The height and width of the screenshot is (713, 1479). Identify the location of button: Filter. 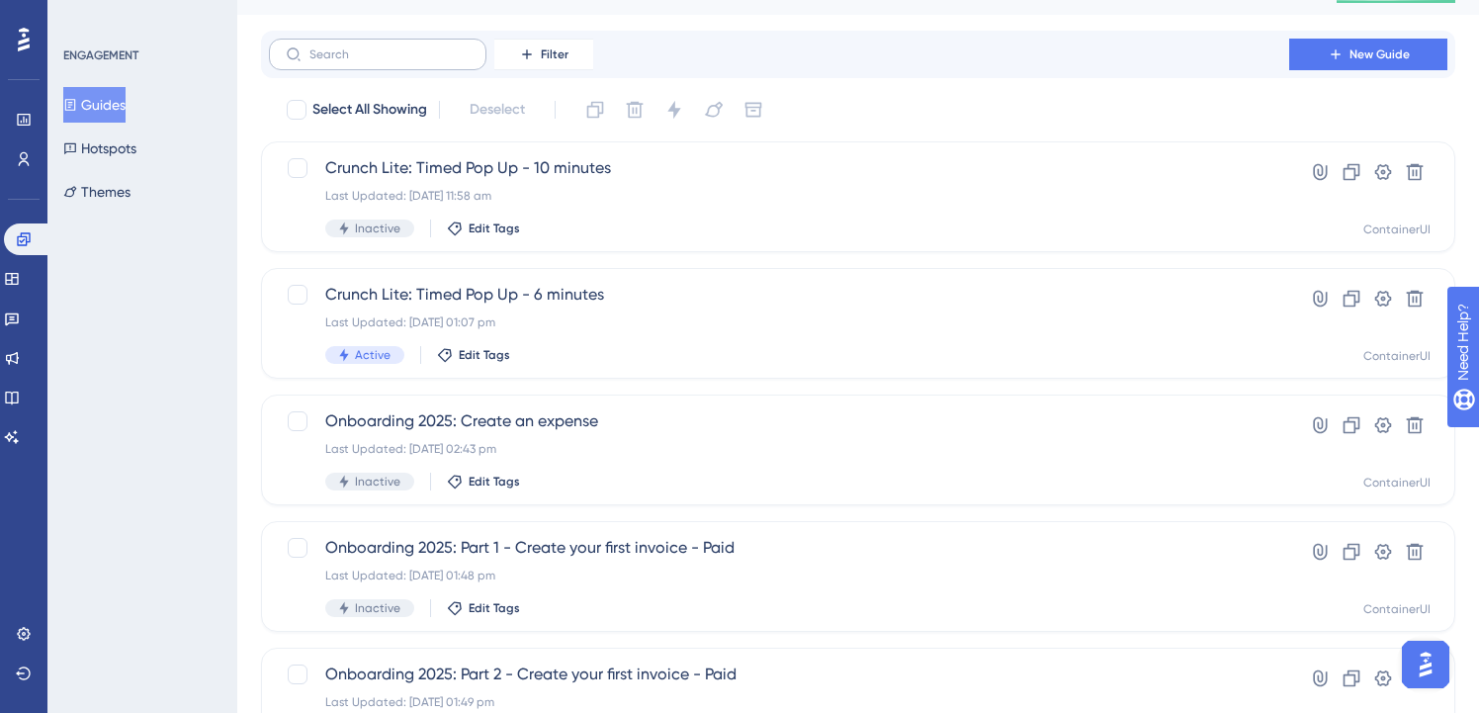
(544, 54).